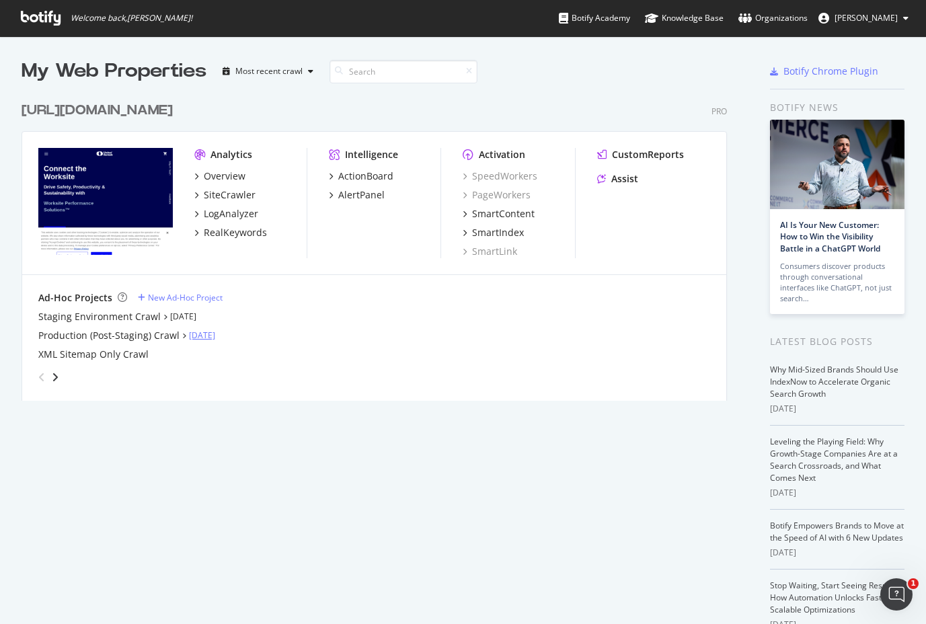 The width and height of the screenshot is (926, 624). Describe the element at coordinates (75, 298) in the screenshot. I see `div: Ad-Hoc Projects` at that location.